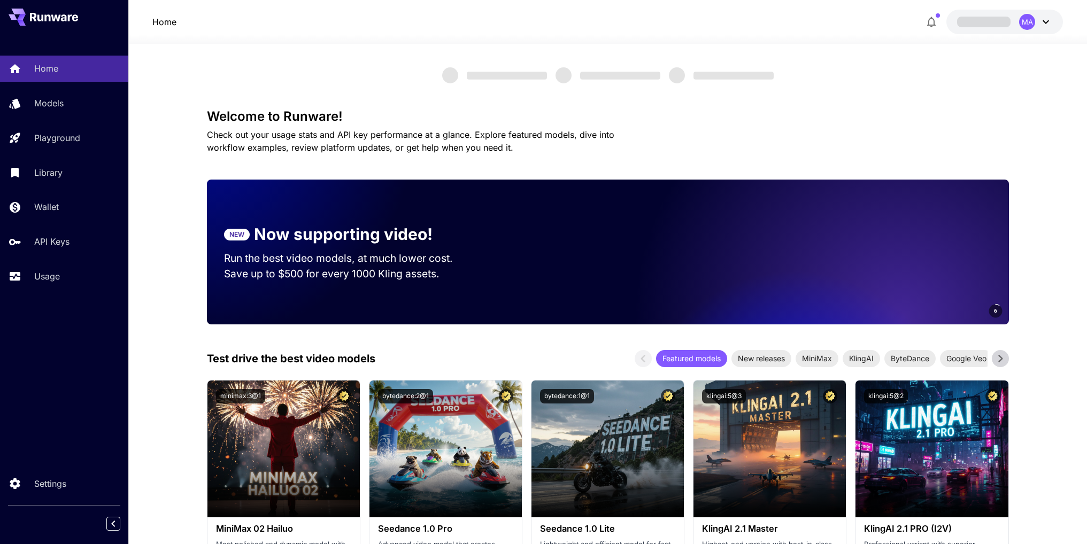 The width and height of the screenshot is (1087, 544). What do you see at coordinates (283, 529) in the screenshot?
I see `h3: MiniMax 02 Hailuo` at bounding box center [283, 529].